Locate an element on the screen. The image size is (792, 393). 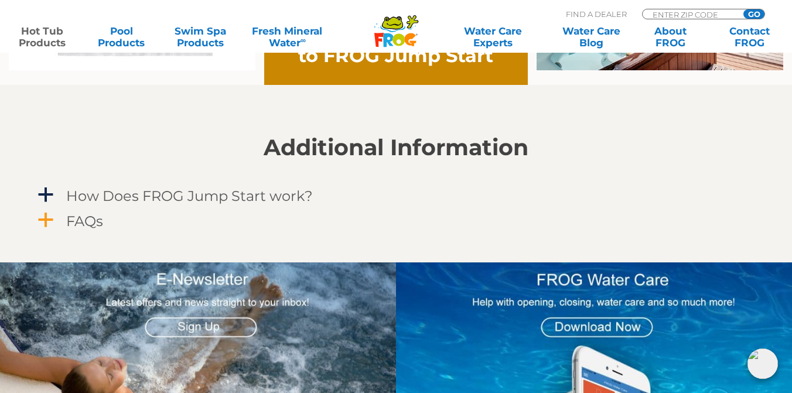
a: Water CareExperts is located at coordinates (493, 37).